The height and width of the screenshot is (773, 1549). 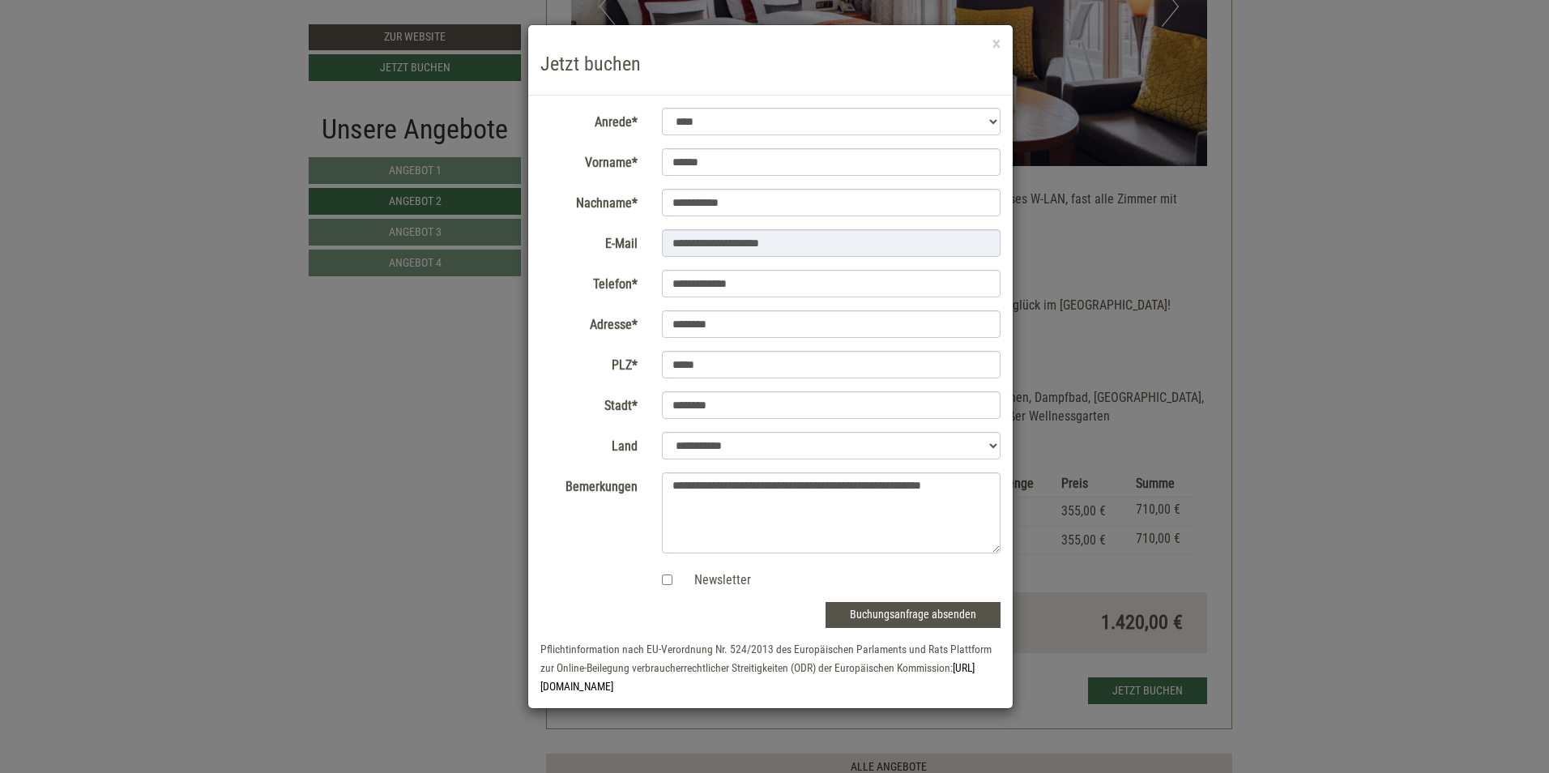 I want to click on h3: Jetzt buchen, so click(x=771, y=64).